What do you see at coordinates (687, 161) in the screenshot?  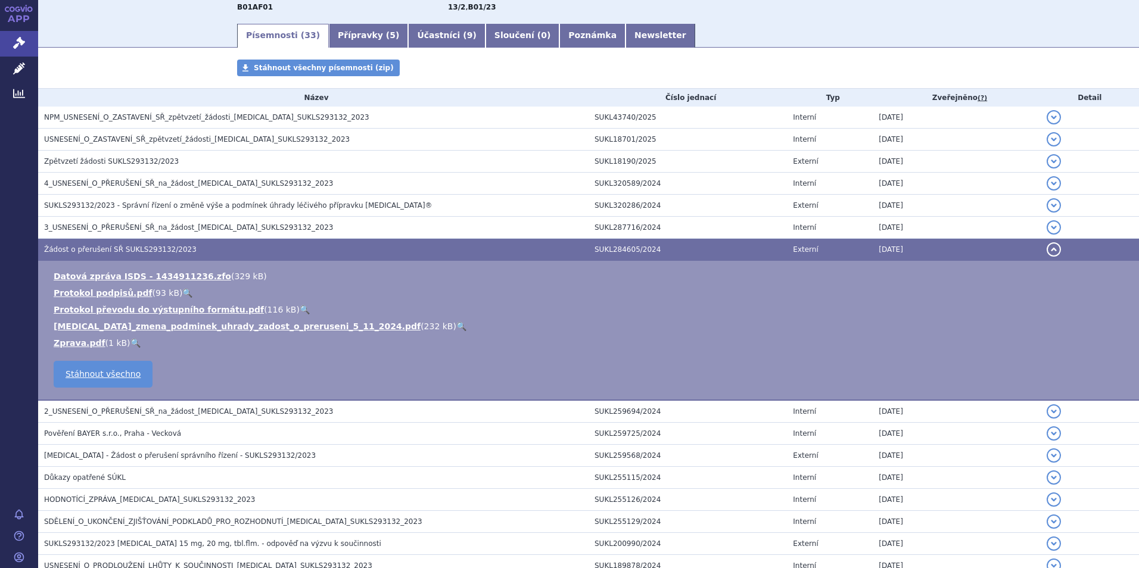 I see `td: SUKL18190/2025` at bounding box center [687, 161].